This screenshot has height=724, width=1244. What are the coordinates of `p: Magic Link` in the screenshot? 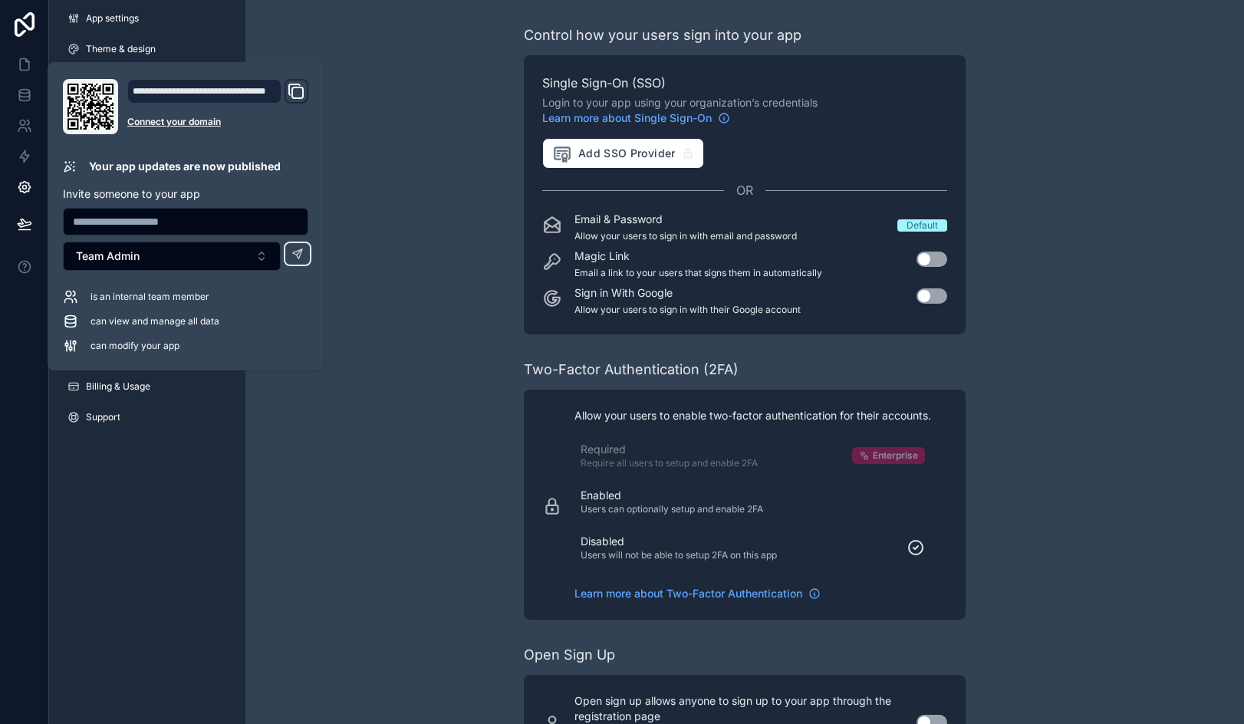 It's located at (698, 256).